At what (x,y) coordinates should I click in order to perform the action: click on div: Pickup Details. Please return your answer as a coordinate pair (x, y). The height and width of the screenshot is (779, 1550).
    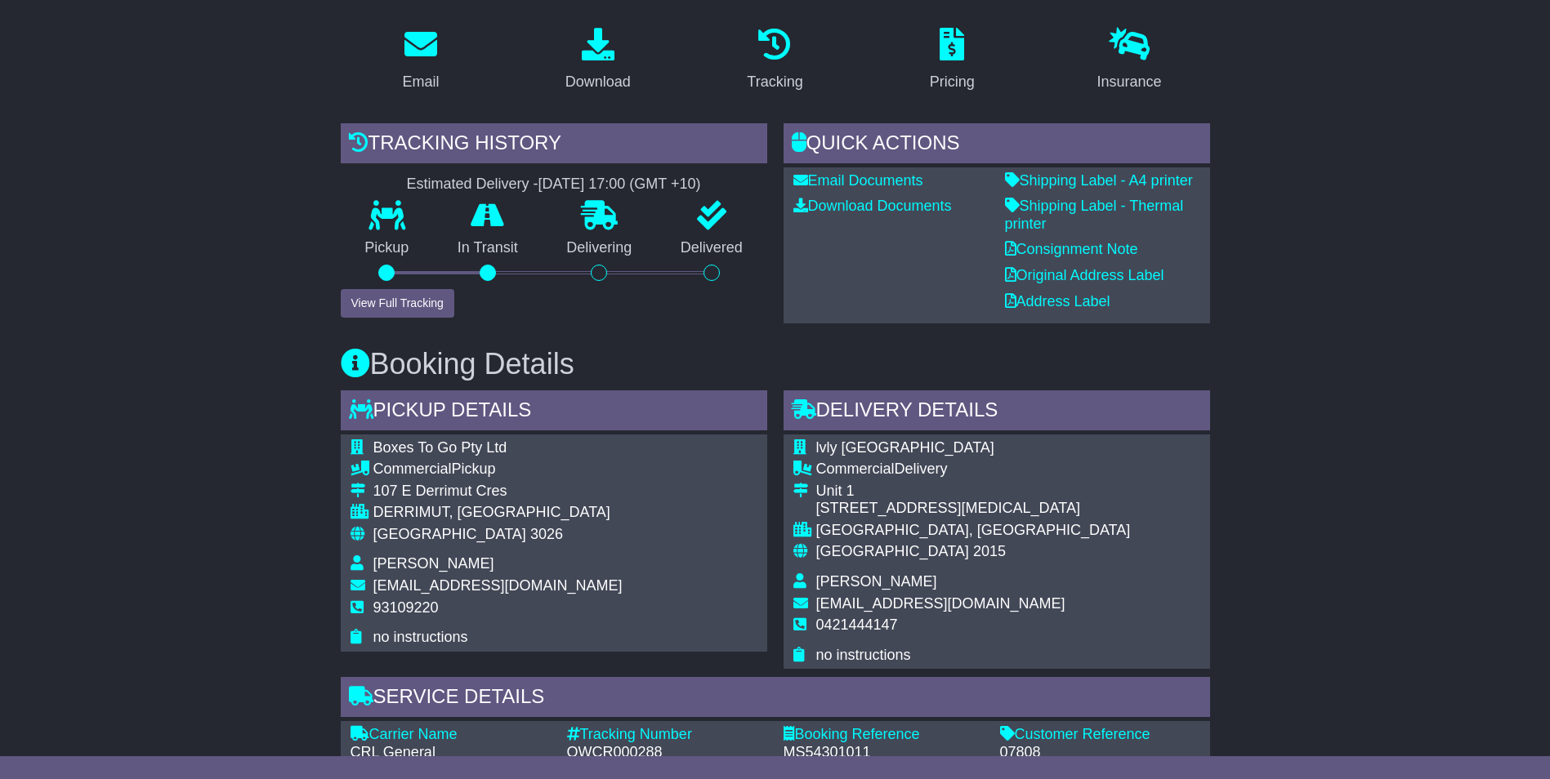
    Looking at the image, I should click on (554, 413).